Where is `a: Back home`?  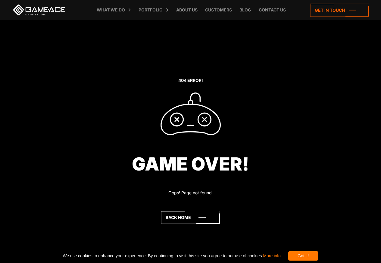 a: Back home is located at coordinates (191, 217).